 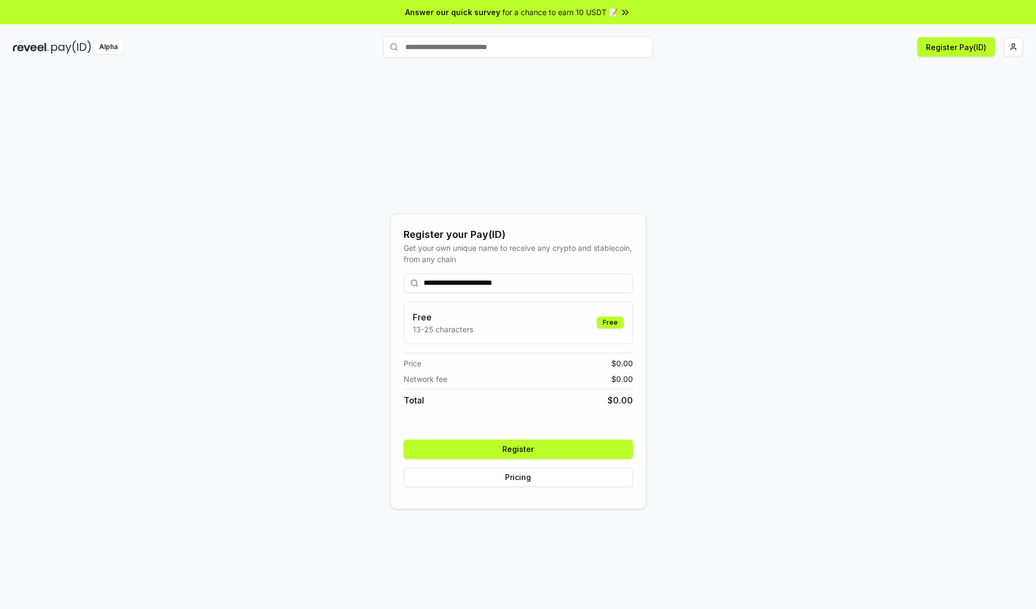 I want to click on img: reveel_dark, so click(x=31, y=47).